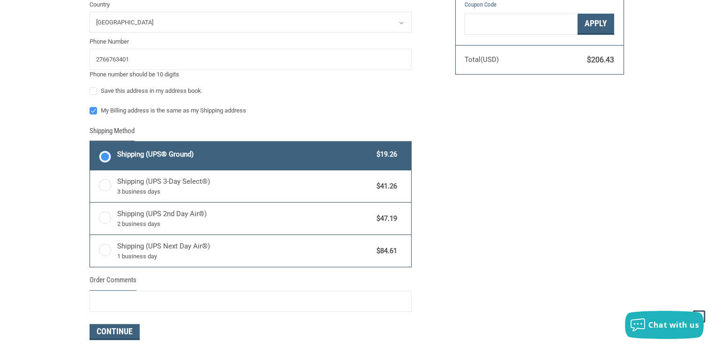 The height and width of the screenshot is (346, 713). What do you see at coordinates (385, 186) in the screenshot?
I see `span: $41.26` at bounding box center [385, 186].